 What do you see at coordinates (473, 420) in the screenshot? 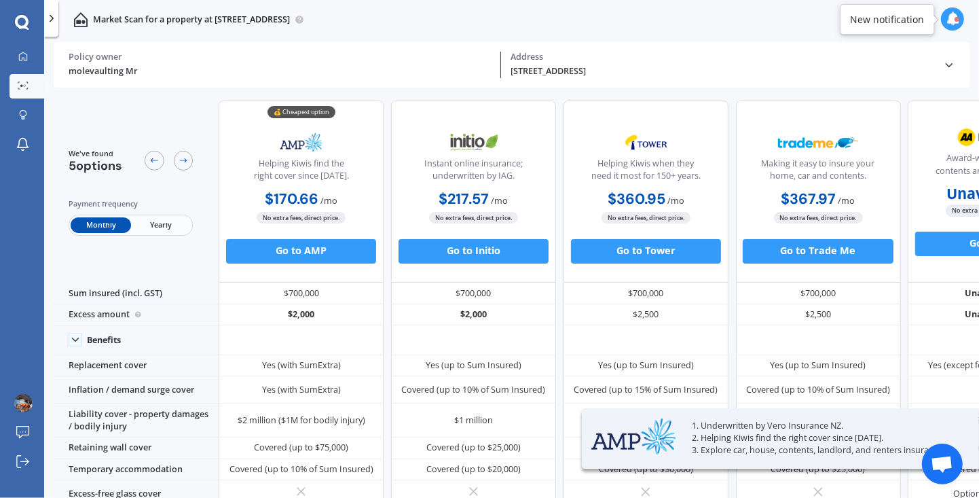
I see `div: $1 million` at bounding box center [473, 420].